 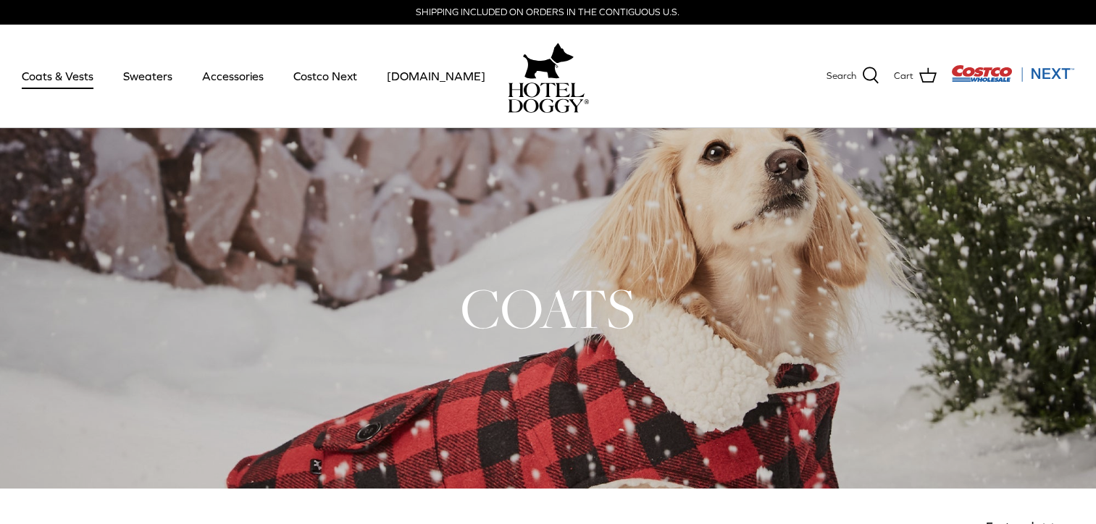 I want to click on a: Costco Next, so click(x=325, y=76).